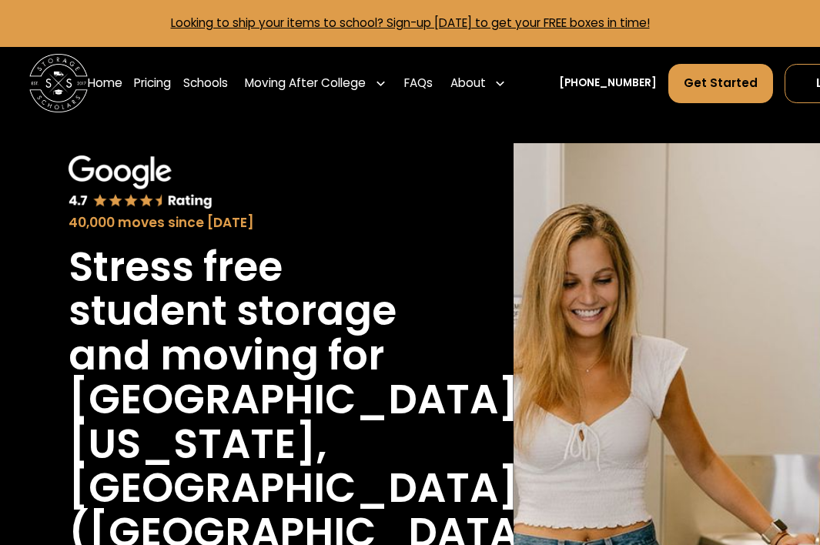  What do you see at coordinates (206, 83) in the screenshot?
I see `a: Schools` at bounding box center [206, 83].